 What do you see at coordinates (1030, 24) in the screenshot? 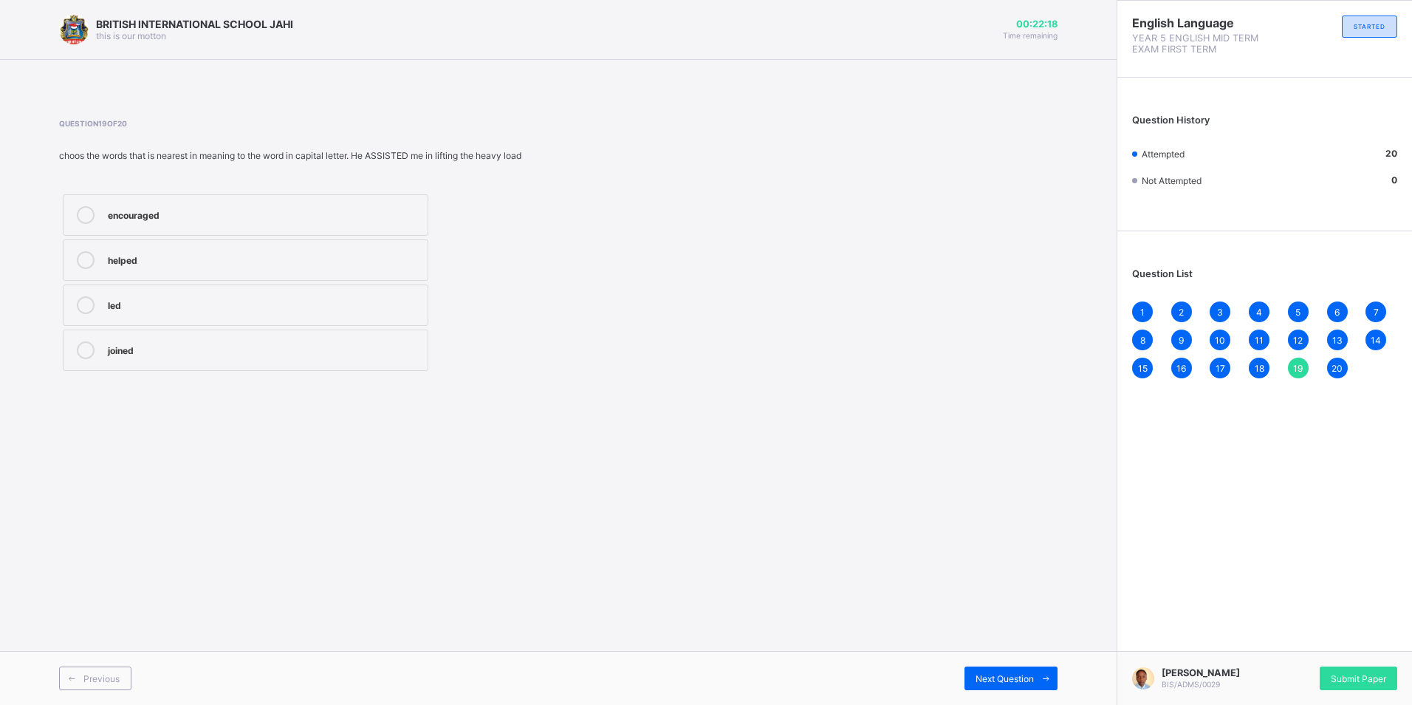
I see `span: 00:22:18` at bounding box center [1030, 24].